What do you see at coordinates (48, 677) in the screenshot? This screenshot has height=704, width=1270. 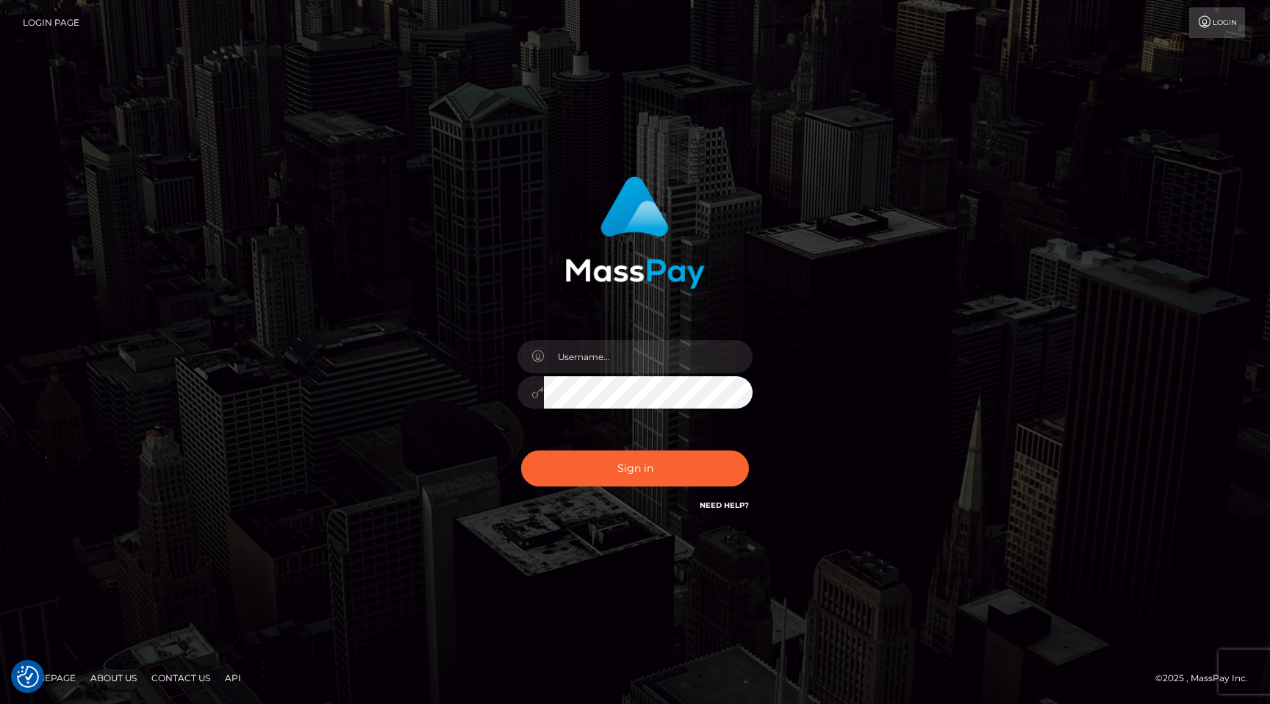 I see `a: Homepage` at bounding box center [48, 677].